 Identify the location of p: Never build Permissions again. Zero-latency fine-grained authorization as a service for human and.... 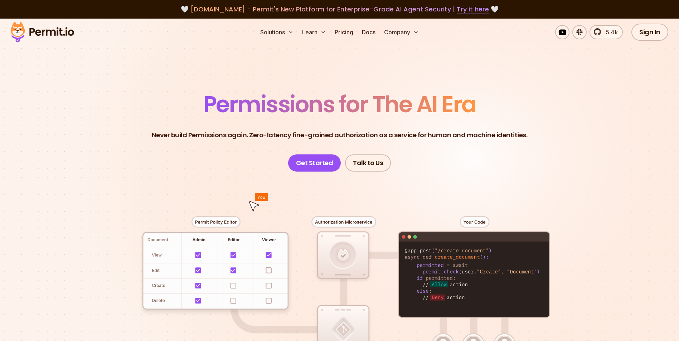
(340, 135).